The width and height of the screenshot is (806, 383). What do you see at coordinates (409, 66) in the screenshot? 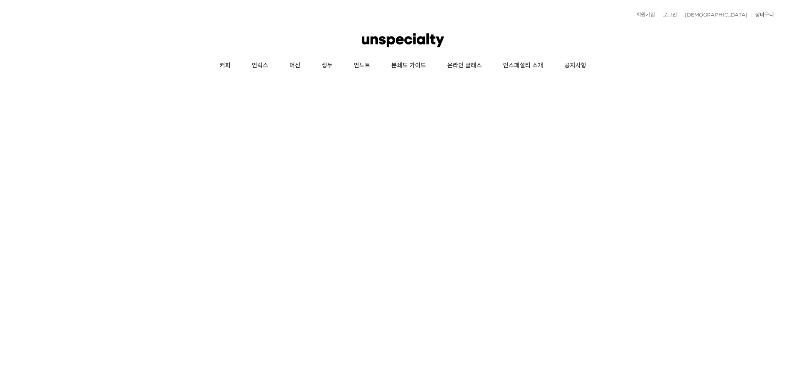
I see `a: 분쇄도 가이드` at bounding box center [409, 66].